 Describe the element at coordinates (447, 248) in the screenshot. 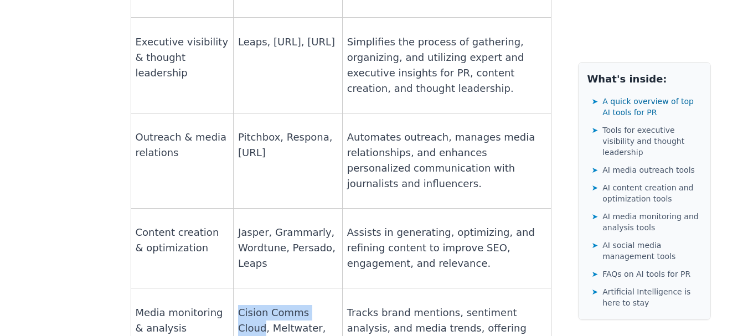

I see `p: Assists in generating, optimizing, and refining content to improve SEO, engagement, and relevance.` at that location.